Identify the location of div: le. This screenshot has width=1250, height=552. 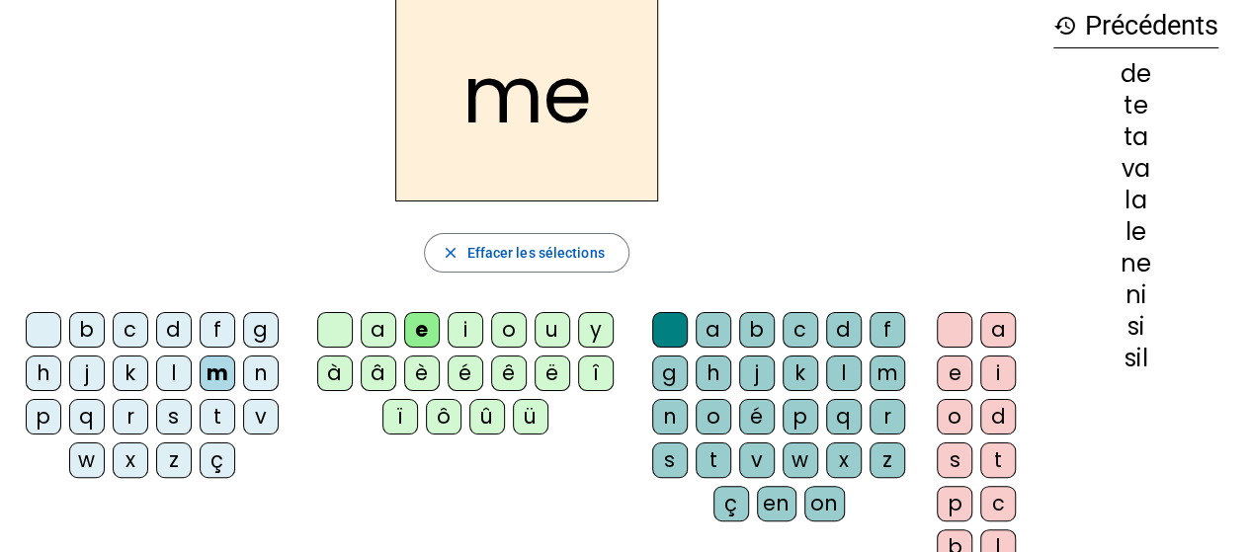
(1135, 232).